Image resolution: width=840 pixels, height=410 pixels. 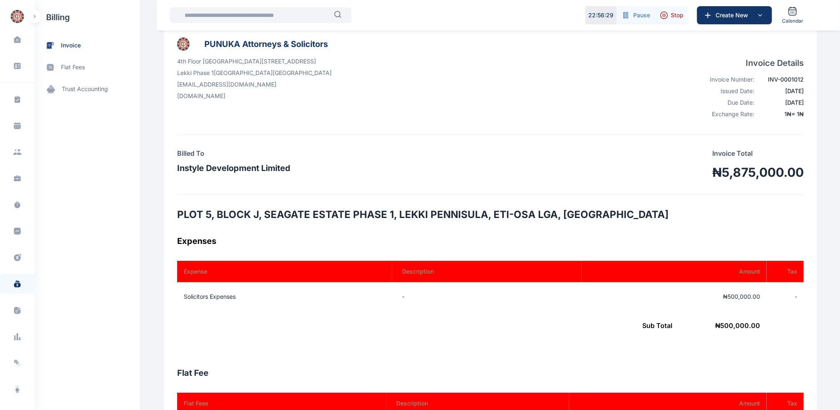 What do you see at coordinates (490, 241) in the screenshot?
I see `h3: Expenses` at bounding box center [490, 241].